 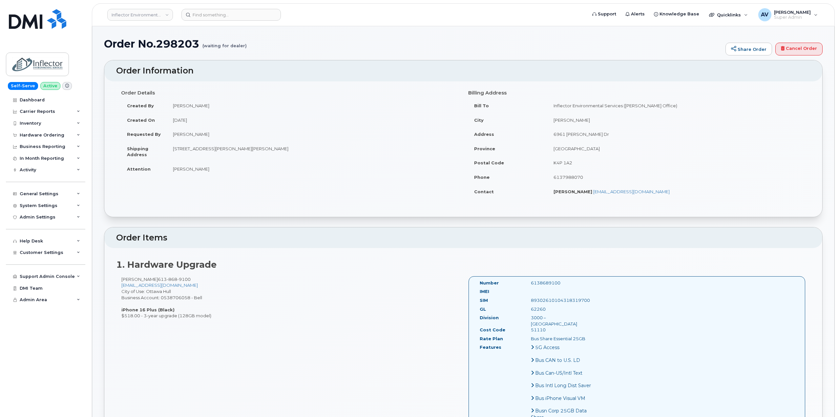 I want to click on h2: Order Information, so click(x=463, y=71).